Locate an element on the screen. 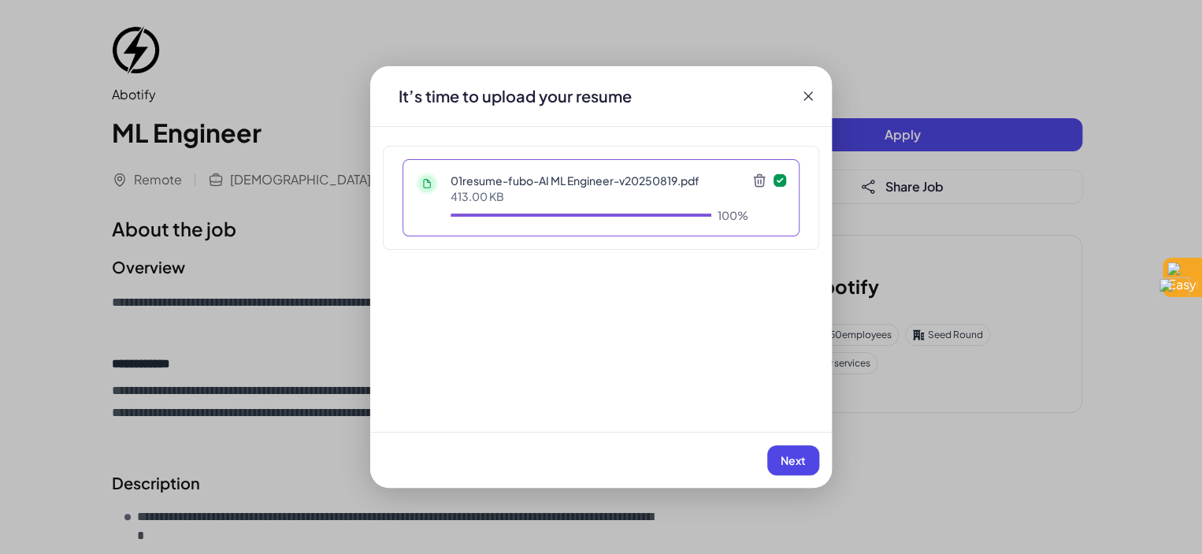  p: 413.00 KB is located at coordinates (599, 196).